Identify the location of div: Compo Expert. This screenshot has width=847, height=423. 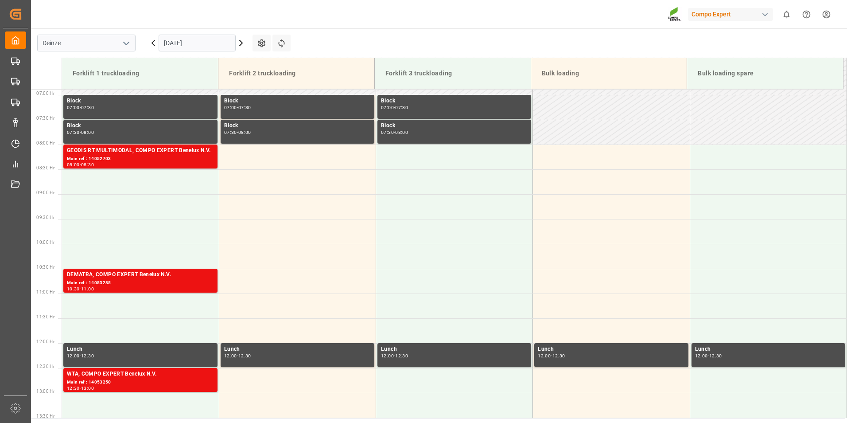
(731, 14).